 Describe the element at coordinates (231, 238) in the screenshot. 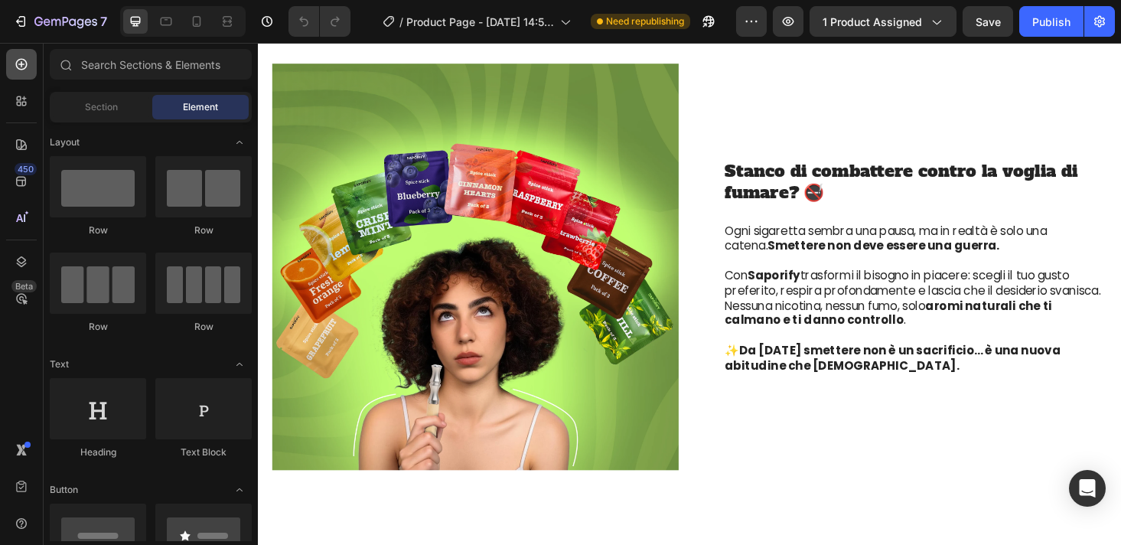

I see `img: gempages_577869117764141756-69077ed1-152c-406f-b2d1-f2ed6d5b6857.png` at that location.